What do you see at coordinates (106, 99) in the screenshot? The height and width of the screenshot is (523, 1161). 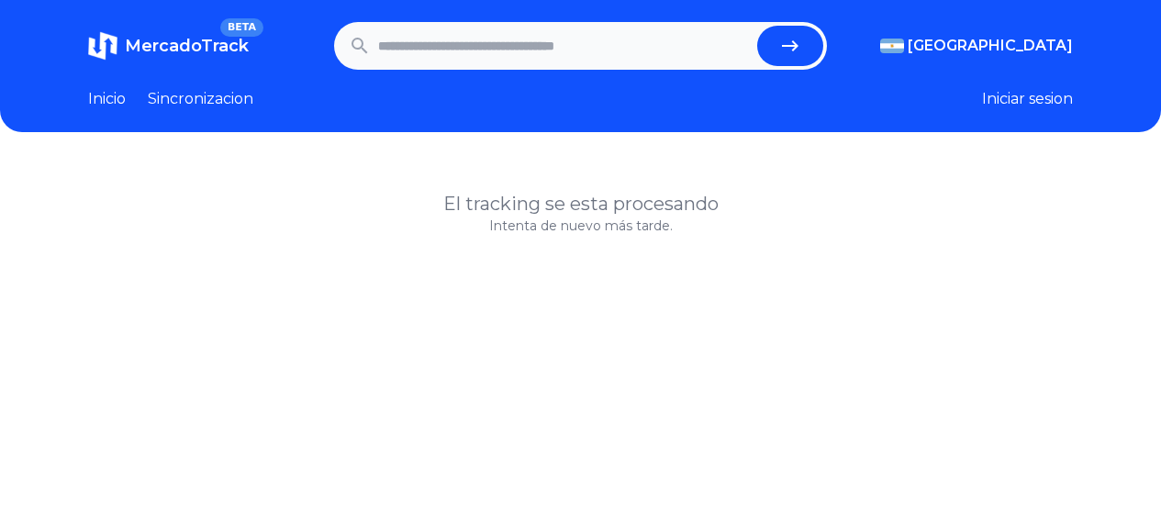 I see `a: Inicio` at bounding box center [106, 99].